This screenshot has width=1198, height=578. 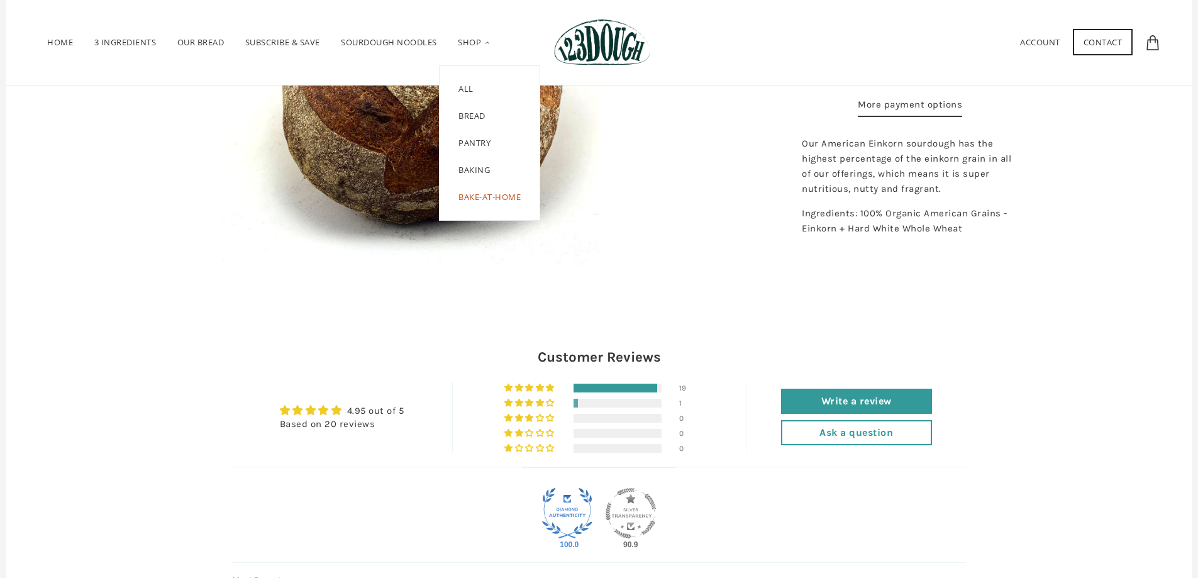 What do you see at coordinates (1040, 42) in the screenshot?
I see `a: Account` at bounding box center [1040, 42].